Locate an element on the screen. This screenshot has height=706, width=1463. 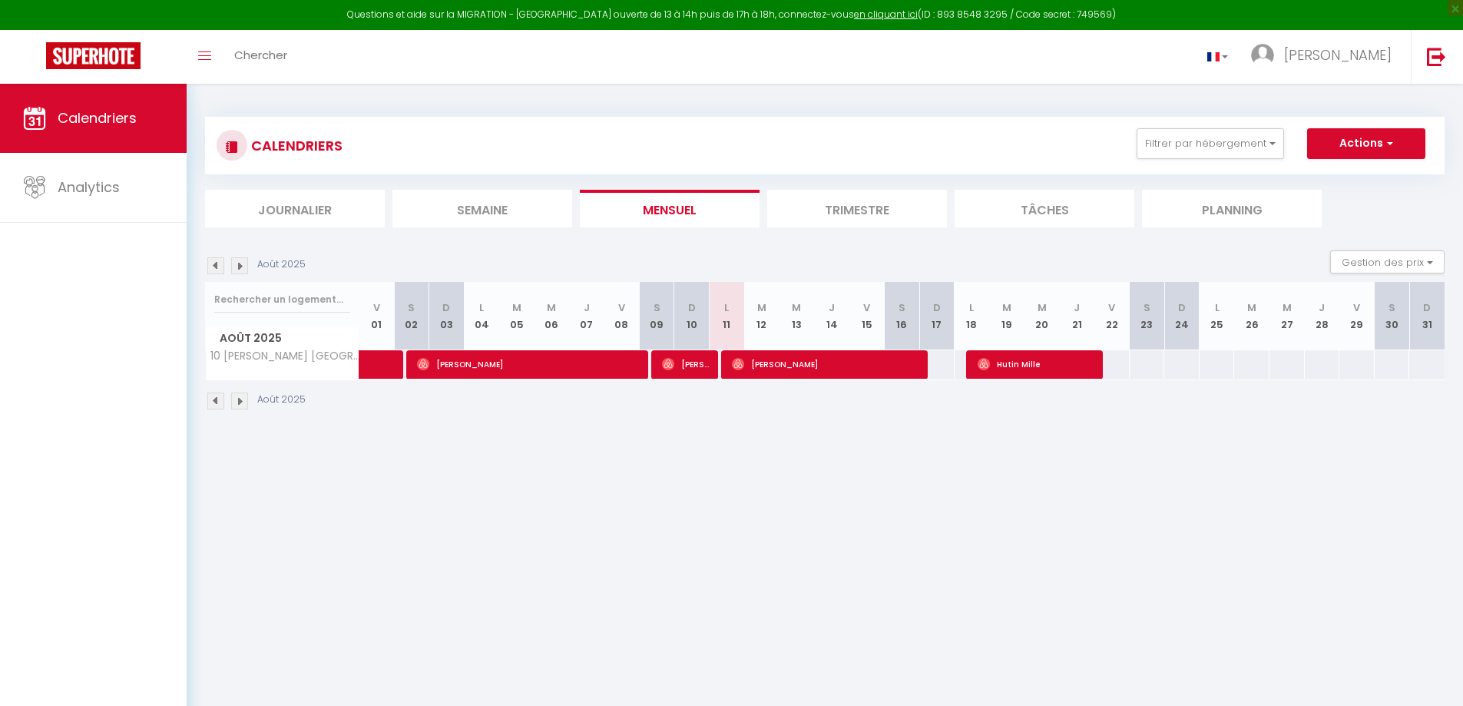
th: 10 is located at coordinates (692, 316).